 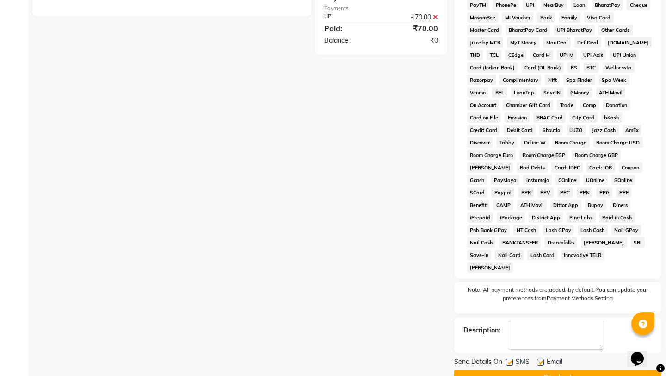 What do you see at coordinates (546, 17) in the screenshot?
I see `span: Bank` at bounding box center [546, 17].